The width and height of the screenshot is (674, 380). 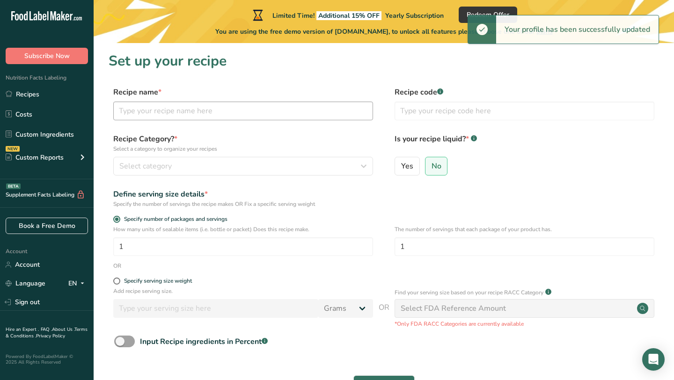 I want to click on span: Redeem Offer, so click(x=488, y=15).